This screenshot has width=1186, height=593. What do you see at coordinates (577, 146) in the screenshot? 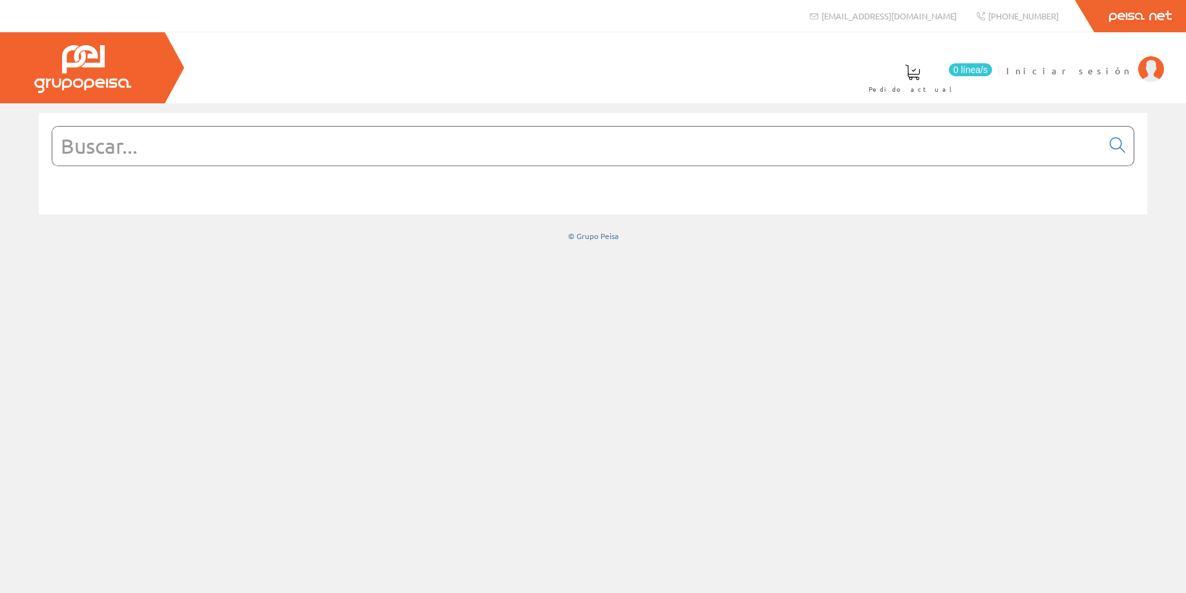
I see `input: Buscar...` at bounding box center [577, 146].